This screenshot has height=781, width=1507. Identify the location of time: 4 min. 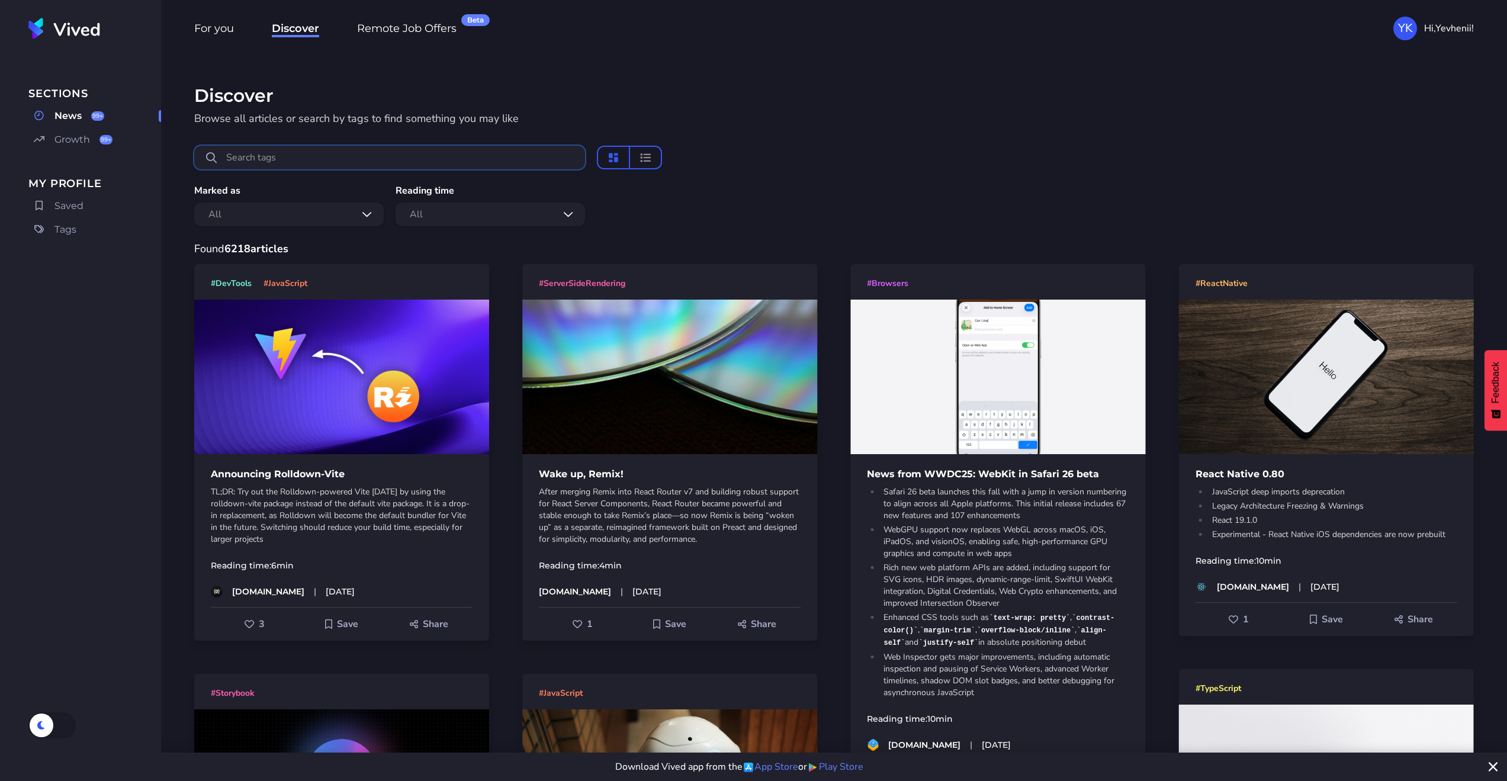
(610, 565).